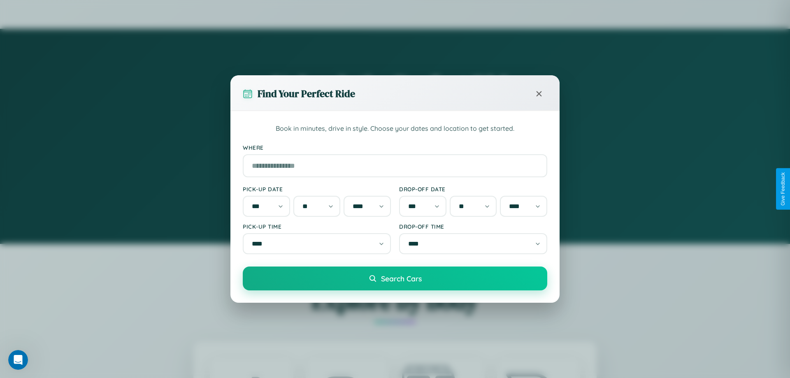 The height and width of the screenshot is (378, 790). What do you see at coordinates (306, 93) in the screenshot?
I see `h3: Find Your Perfect Ride` at bounding box center [306, 93].